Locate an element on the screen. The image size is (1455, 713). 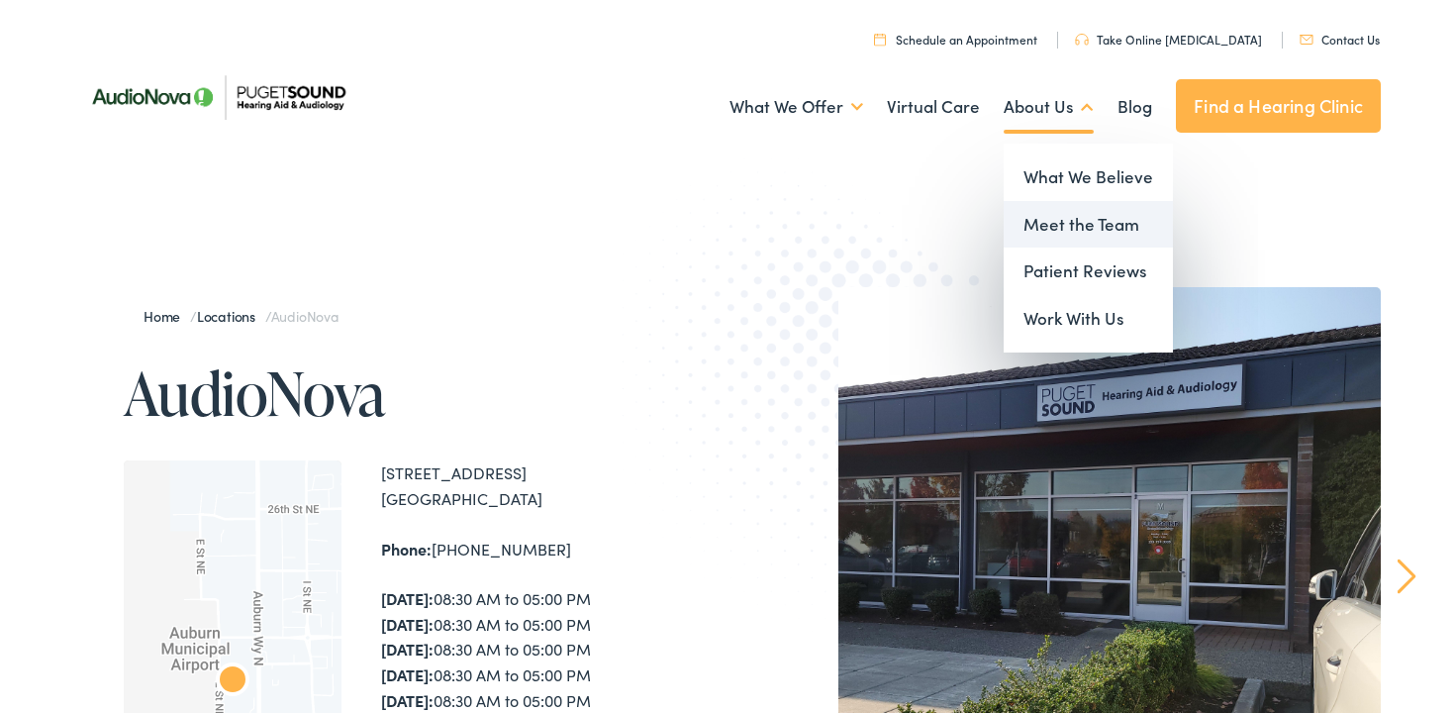
h1: AudioNova is located at coordinates (426, 393).